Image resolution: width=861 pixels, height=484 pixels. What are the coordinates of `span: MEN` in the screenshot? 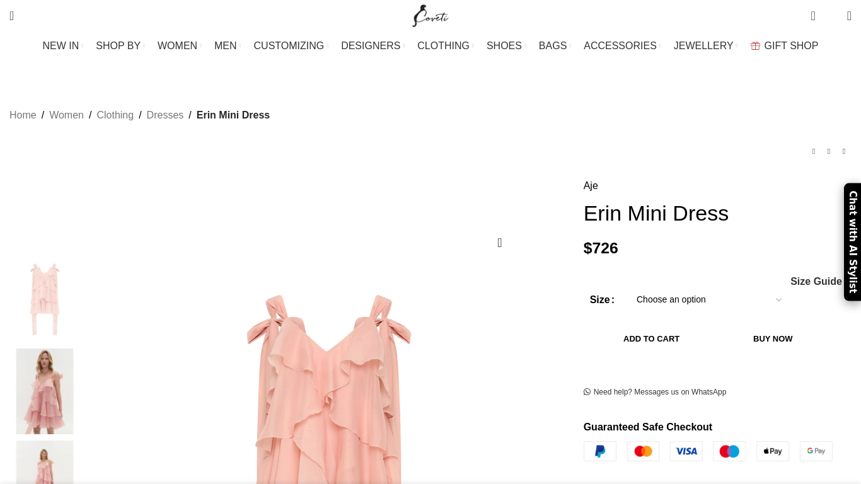 It's located at (226, 45).